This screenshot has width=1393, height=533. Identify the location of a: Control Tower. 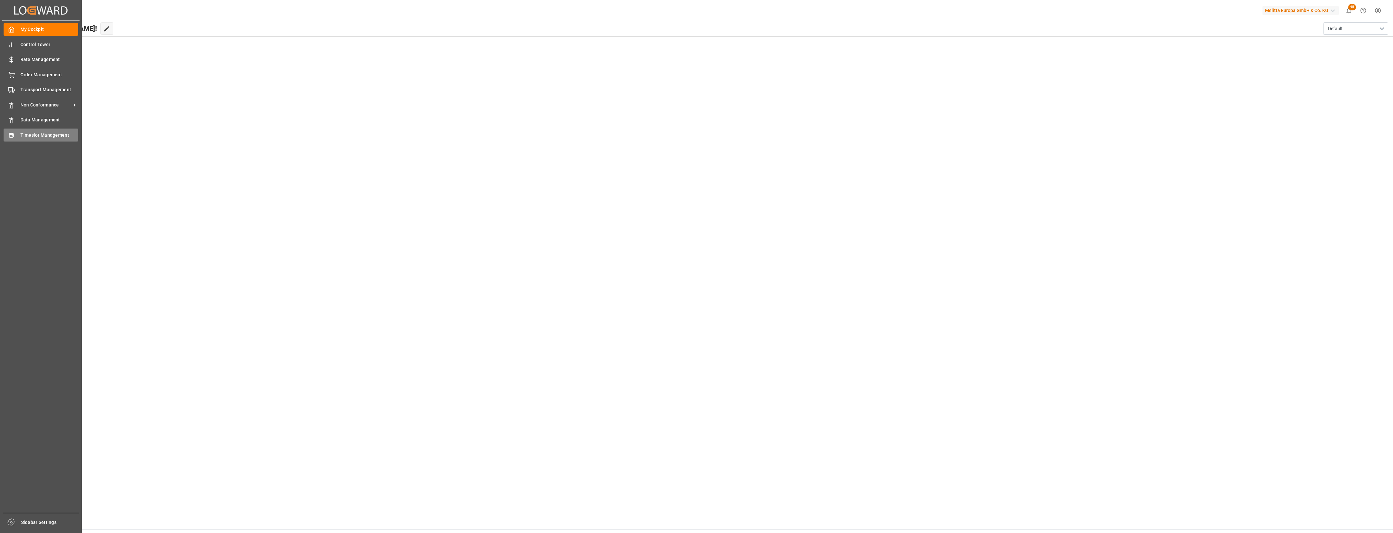
(41, 44).